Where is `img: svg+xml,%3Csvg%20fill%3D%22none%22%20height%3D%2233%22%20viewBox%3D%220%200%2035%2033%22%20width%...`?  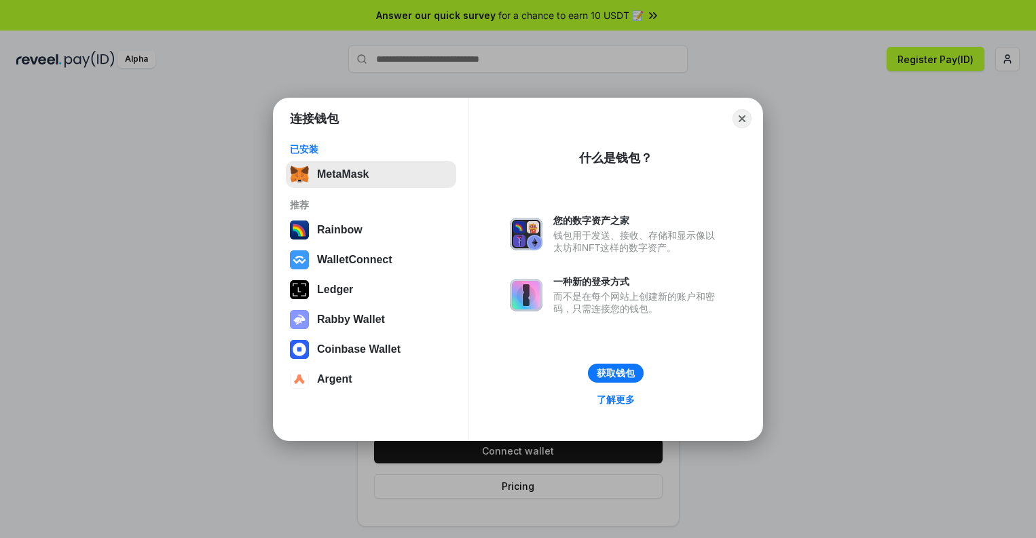 img: svg+xml,%3Csvg%20fill%3D%22none%22%20height%3D%2233%22%20viewBox%3D%220%200%2035%2033%22%20width%... is located at coordinates (299, 174).